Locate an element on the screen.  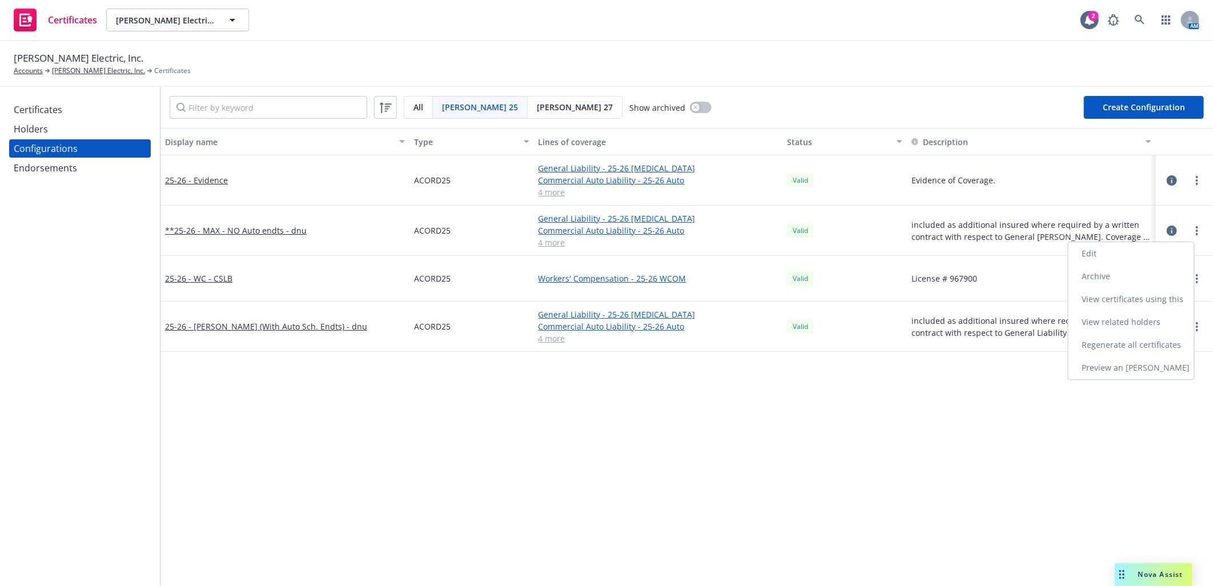
div: Display name is located at coordinates (279, 142).